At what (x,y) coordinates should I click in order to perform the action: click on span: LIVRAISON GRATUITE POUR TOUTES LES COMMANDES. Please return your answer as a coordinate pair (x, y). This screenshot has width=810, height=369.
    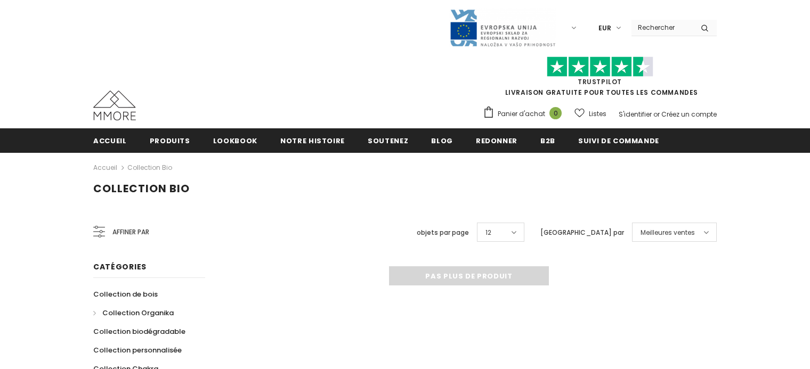
    Looking at the image, I should click on (600, 79).